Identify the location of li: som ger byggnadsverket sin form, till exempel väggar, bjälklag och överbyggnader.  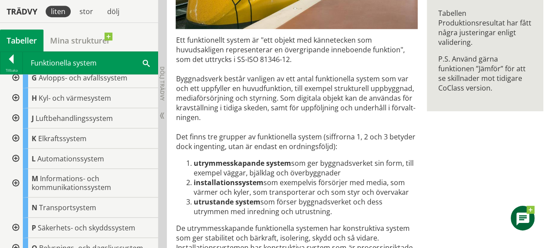
(305, 168).